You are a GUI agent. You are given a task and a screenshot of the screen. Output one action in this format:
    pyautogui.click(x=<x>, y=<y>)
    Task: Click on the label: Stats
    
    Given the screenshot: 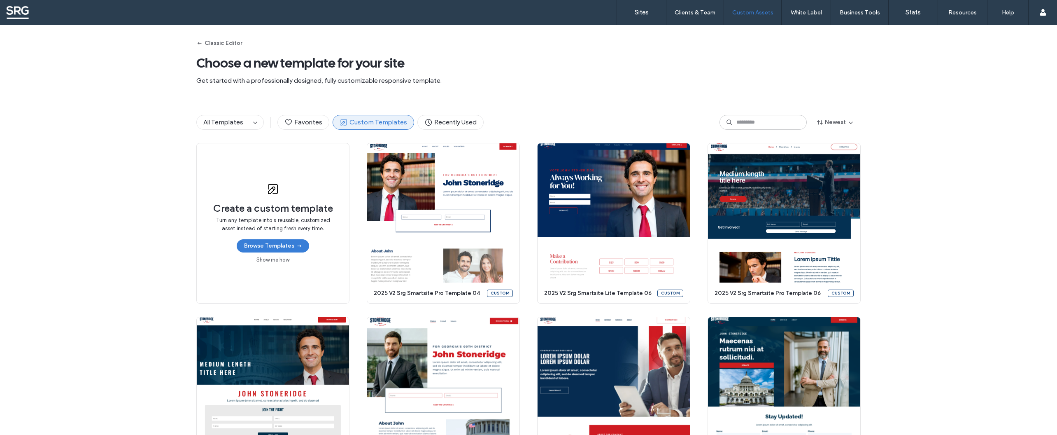 What is the action you would take?
    pyautogui.click(x=913, y=12)
    